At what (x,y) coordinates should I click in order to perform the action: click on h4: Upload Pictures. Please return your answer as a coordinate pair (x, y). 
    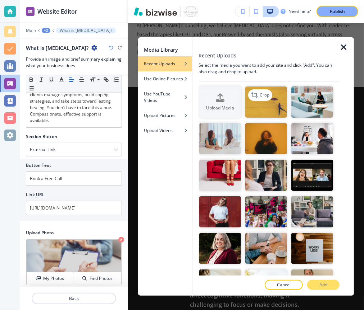
    Looking at the image, I should click on (160, 116).